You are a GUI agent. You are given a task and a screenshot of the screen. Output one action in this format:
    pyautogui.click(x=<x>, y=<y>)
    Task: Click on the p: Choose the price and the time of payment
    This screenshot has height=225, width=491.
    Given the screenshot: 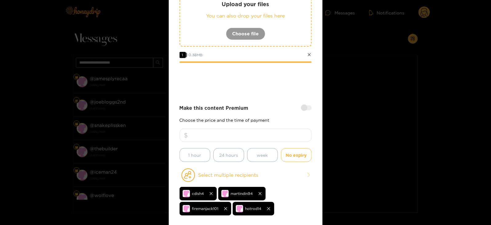 What is the action you would take?
    pyautogui.click(x=246, y=120)
    